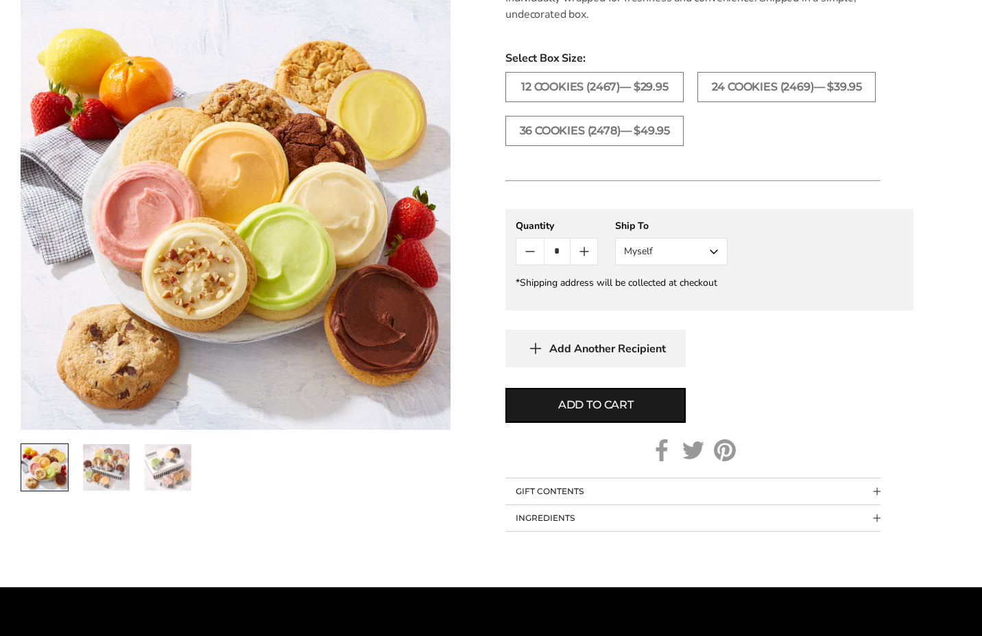  Describe the element at coordinates (45, 468) in the screenshot. I see `a: 1 / 3` at that location.